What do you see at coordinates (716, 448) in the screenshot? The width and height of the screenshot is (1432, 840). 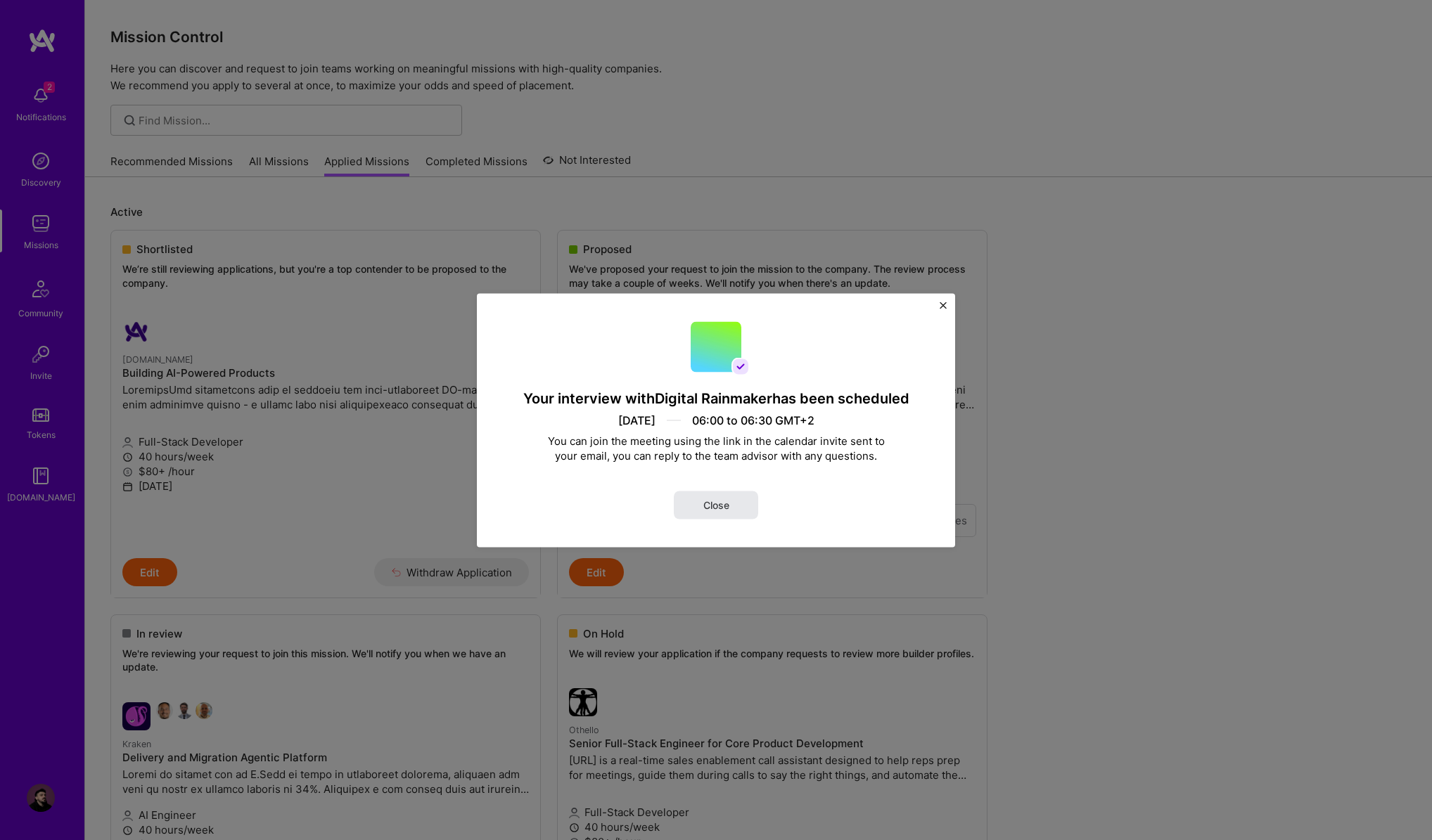 I see `div: You can join the meeting using the link in the calendar invite sent to your email, you can reply ...` at bounding box center [716, 448].